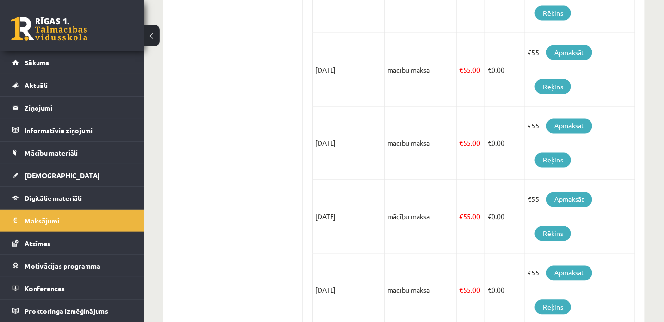 The width and height of the screenshot is (664, 322). I want to click on span: Aktuāli, so click(36, 85).